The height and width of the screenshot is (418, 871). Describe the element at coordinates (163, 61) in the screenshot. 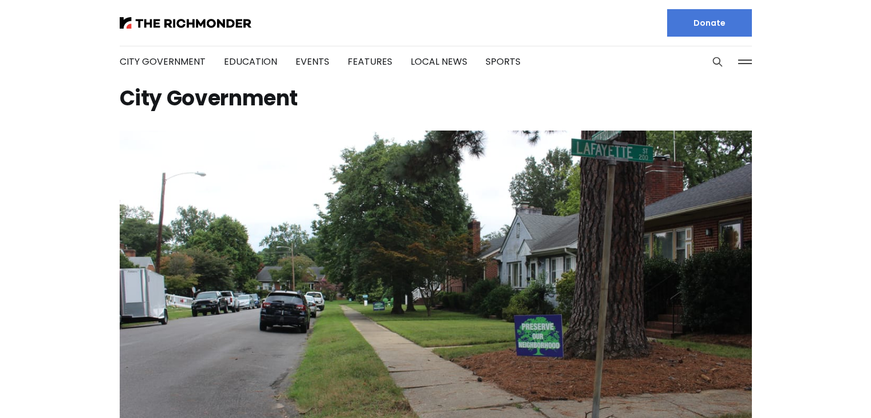

I see `a: City Government` at that location.